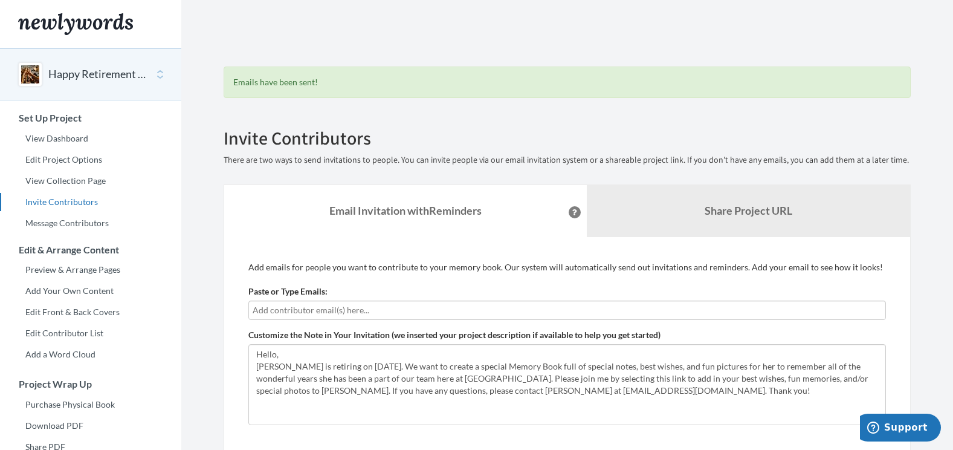  What do you see at coordinates (405, 210) in the screenshot?
I see `strong: Email Invitation with Reminders` at bounding box center [405, 210].